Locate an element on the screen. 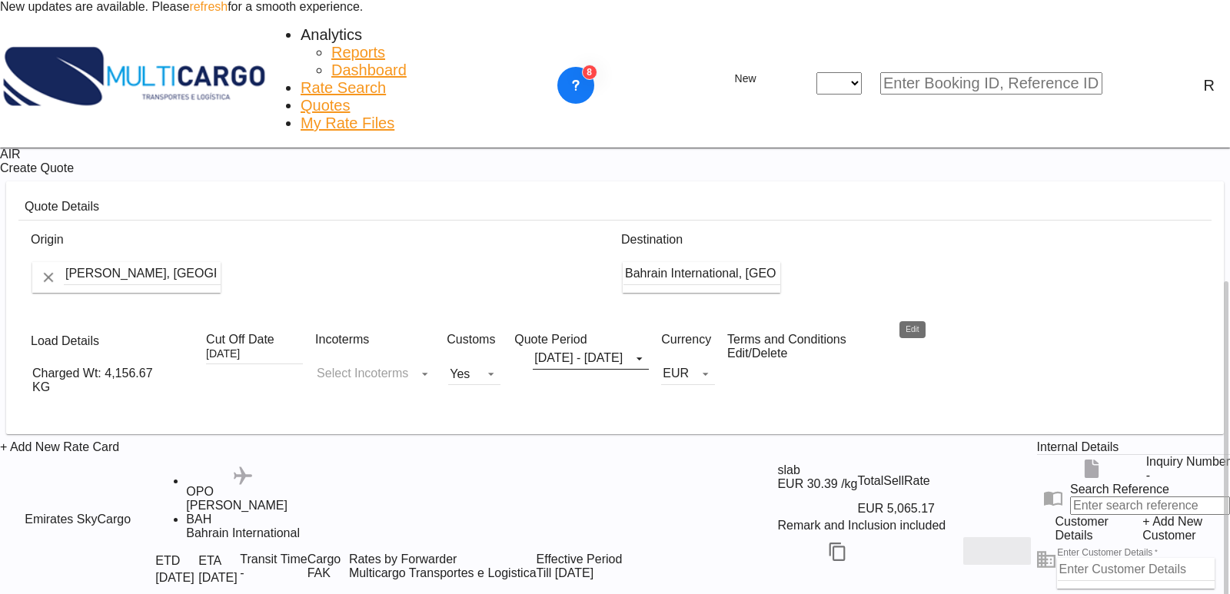 This screenshot has height=594, width=1230. span: icon-close is located at coordinates (807, 83).